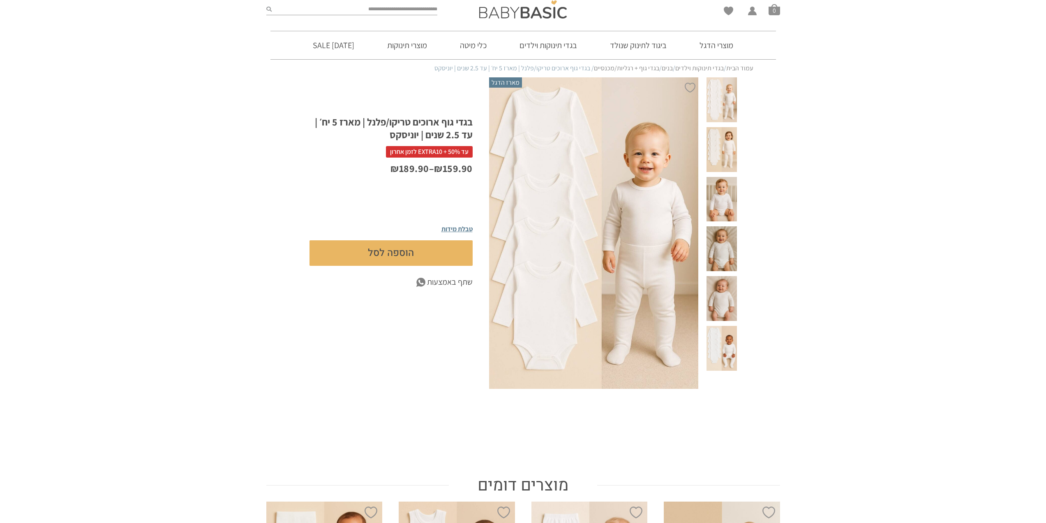 The image size is (1046, 523). I want to click on a: מוצרי תינוקות, so click(407, 45).